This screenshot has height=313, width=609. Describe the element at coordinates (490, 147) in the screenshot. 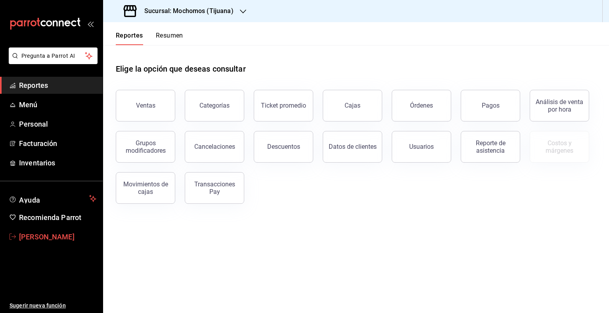

I see `button: Reporte de asistencia` at that location.